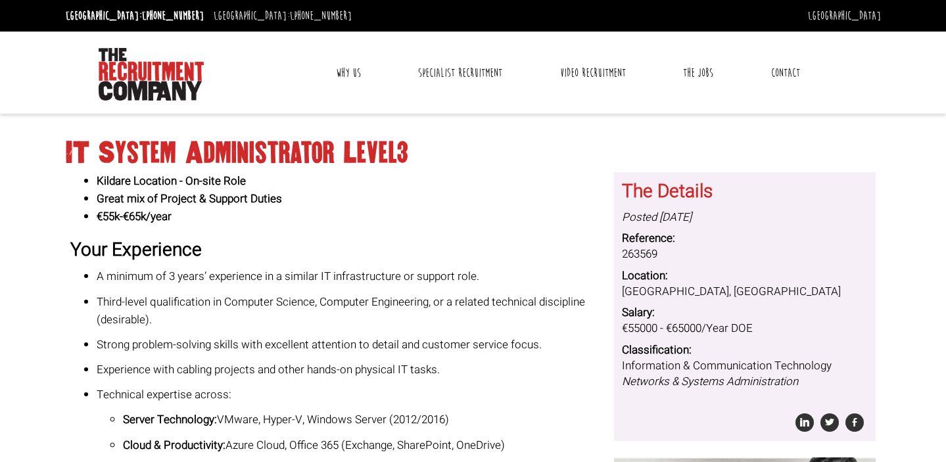  What do you see at coordinates (350, 395) in the screenshot?
I see `p: Technical expertise across:` at bounding box center [350, 395].